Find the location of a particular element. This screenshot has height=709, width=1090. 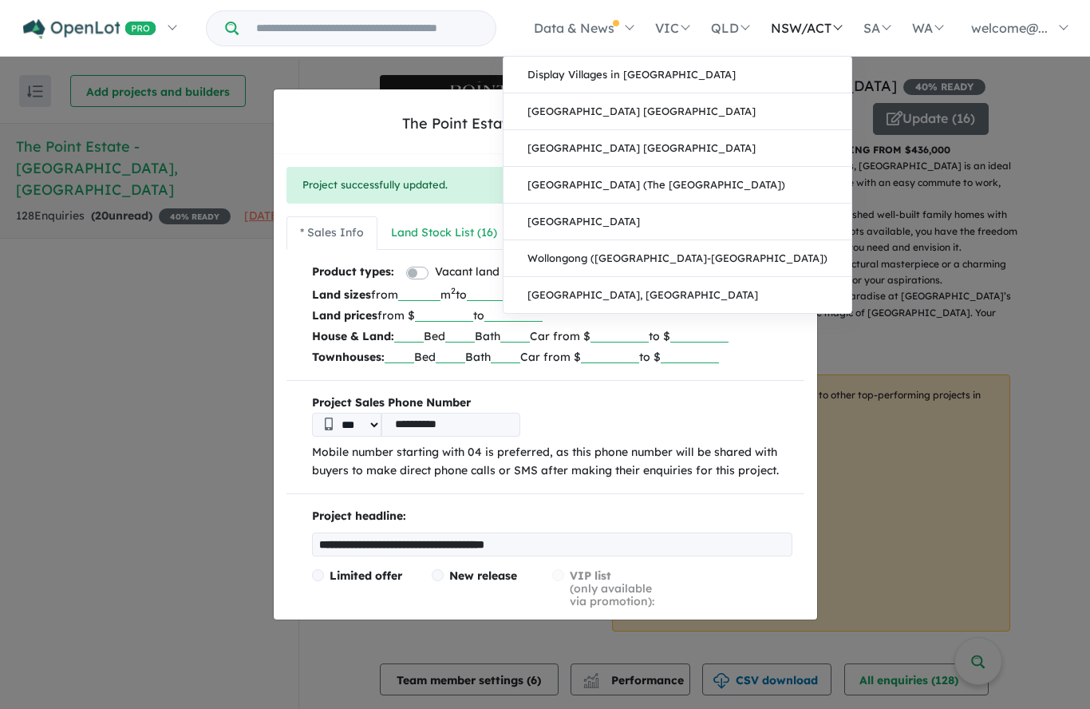

img: Openlot PRO Logo White is located at coordinates (89, 29).